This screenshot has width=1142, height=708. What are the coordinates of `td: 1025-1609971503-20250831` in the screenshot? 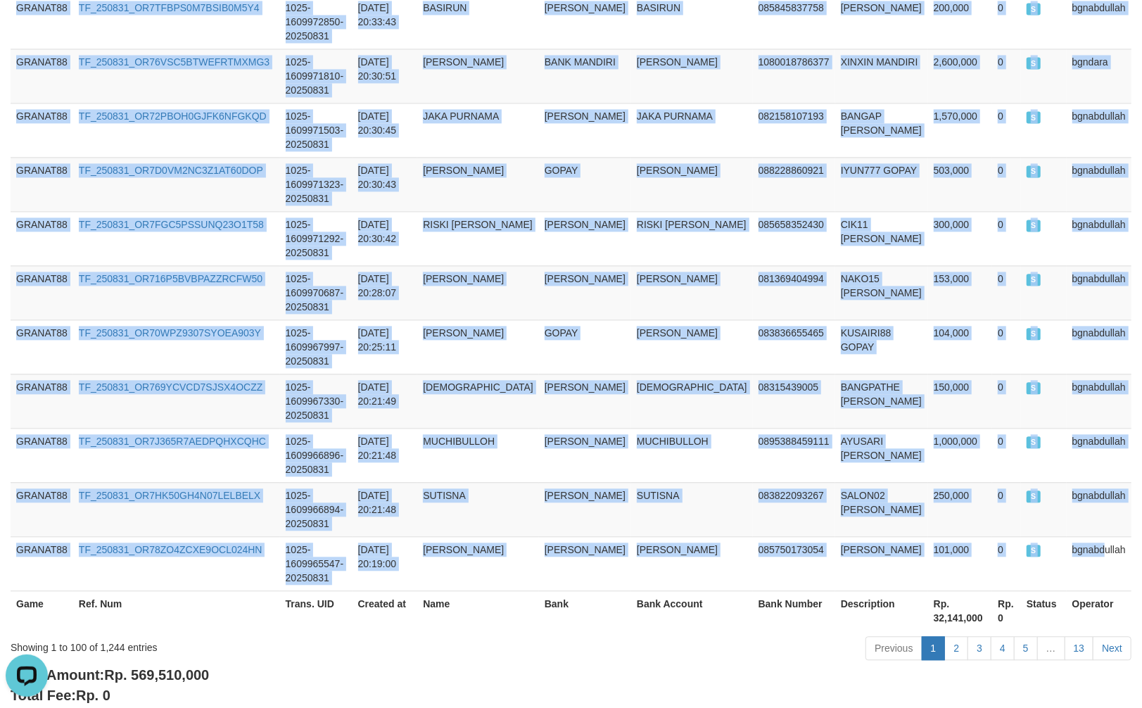 It's located at (316, 129).